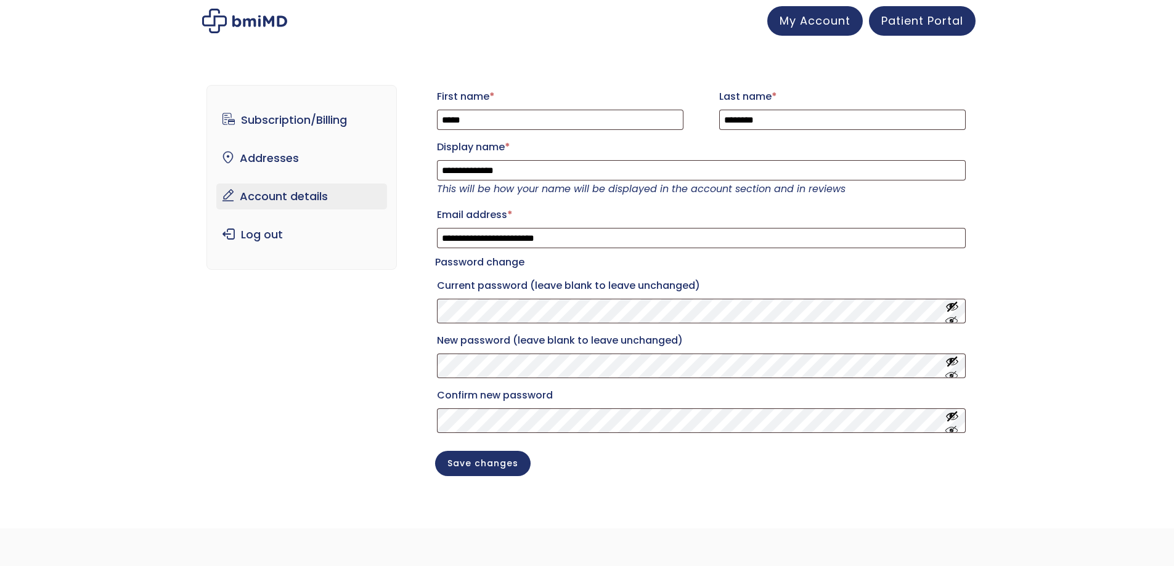  Describe the element at coordinates (245, 21) in the screenshot. I see `div: My account` at that location.